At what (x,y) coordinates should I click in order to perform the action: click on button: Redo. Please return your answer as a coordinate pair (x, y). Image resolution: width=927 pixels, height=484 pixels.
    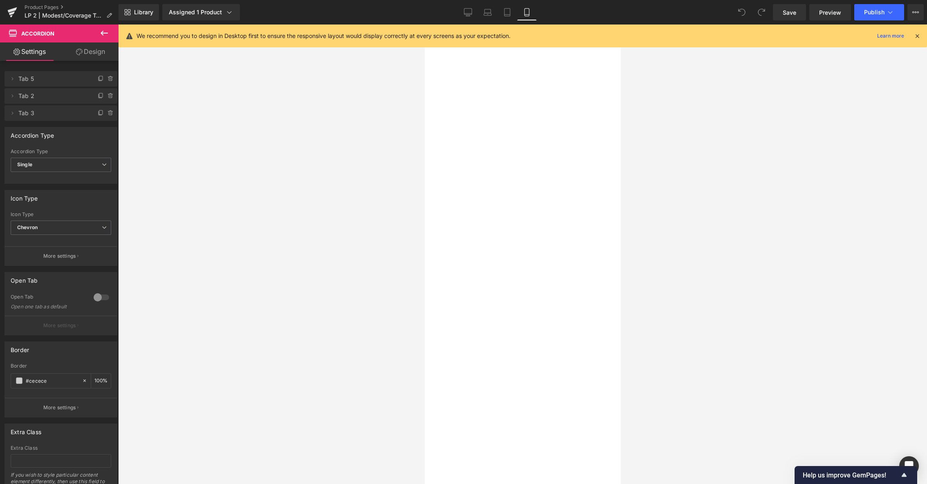
    Looking at the image, I should click on (761, 12).